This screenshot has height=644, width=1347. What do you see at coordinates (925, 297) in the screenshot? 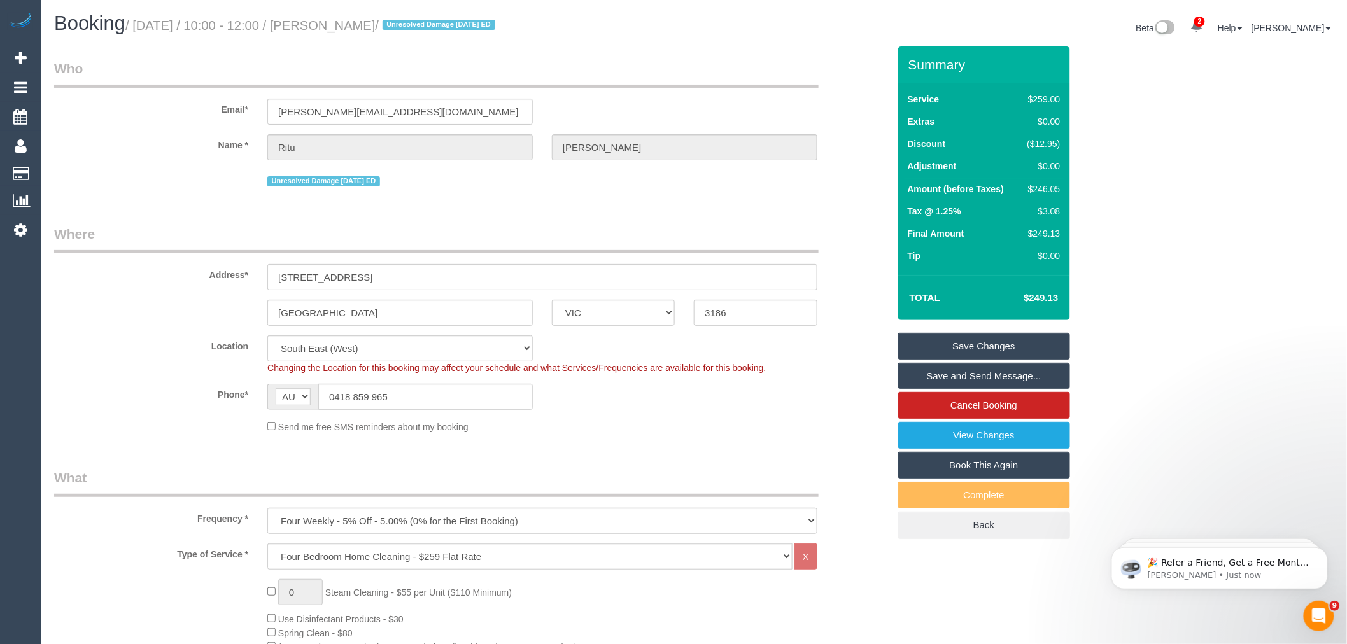
I see `strong: Total` at bounding box center [925, 297].